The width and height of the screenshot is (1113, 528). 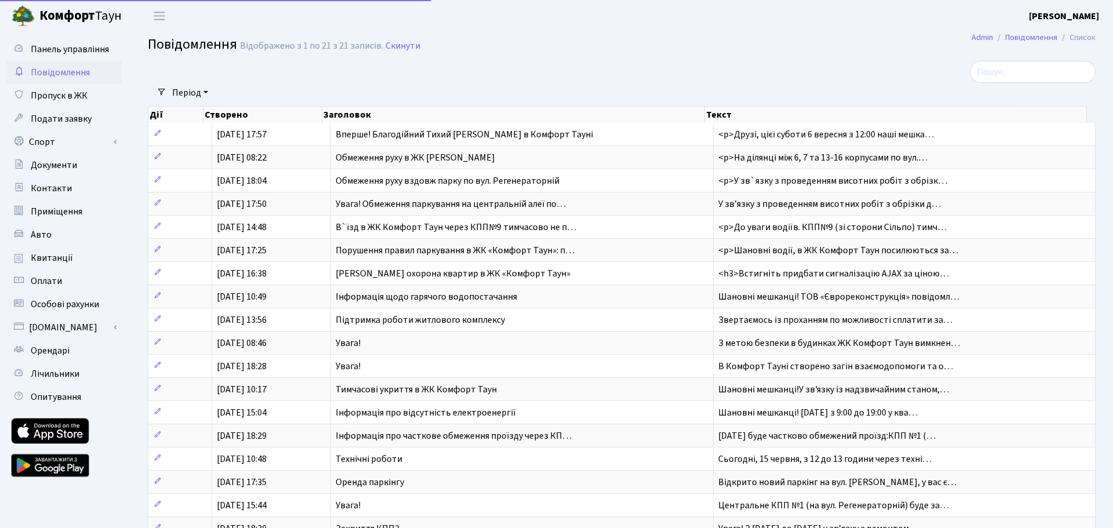 I want to click on nav: breadcrumb, so click(x=1034, y=38).